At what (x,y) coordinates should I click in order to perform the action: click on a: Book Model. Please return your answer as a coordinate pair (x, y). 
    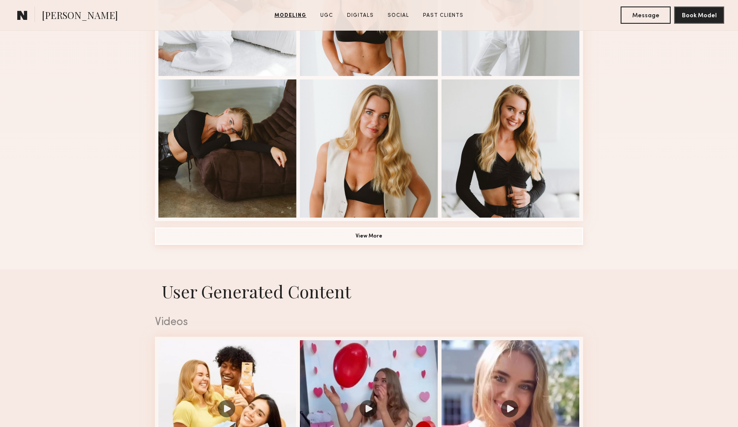
    Looking at the image, I should click on (699, 15).